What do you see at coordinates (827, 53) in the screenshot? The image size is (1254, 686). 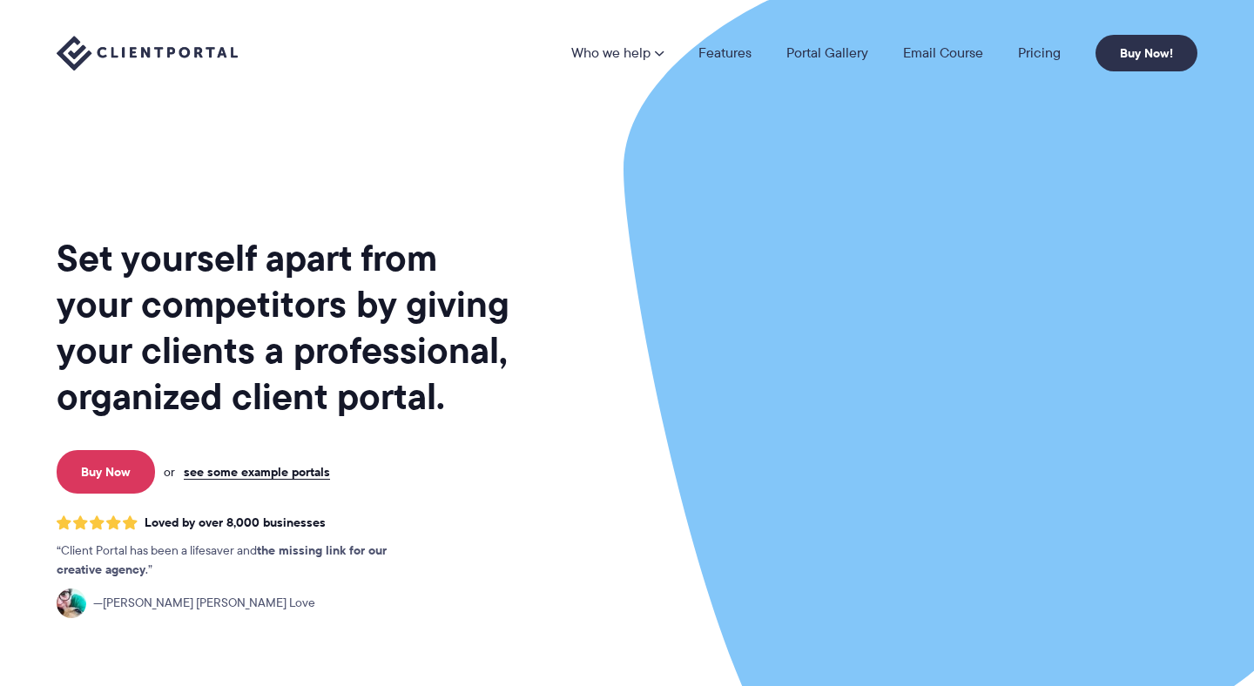 I see `a: Portal Gallery` at bounding box center [827, 53].